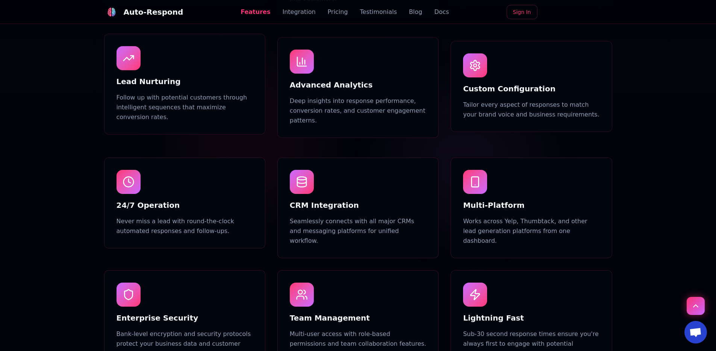  What do you see at coordinates (338, 12) in the screenshot?
I see `a: Pricing` at bounding box center [338, 12].